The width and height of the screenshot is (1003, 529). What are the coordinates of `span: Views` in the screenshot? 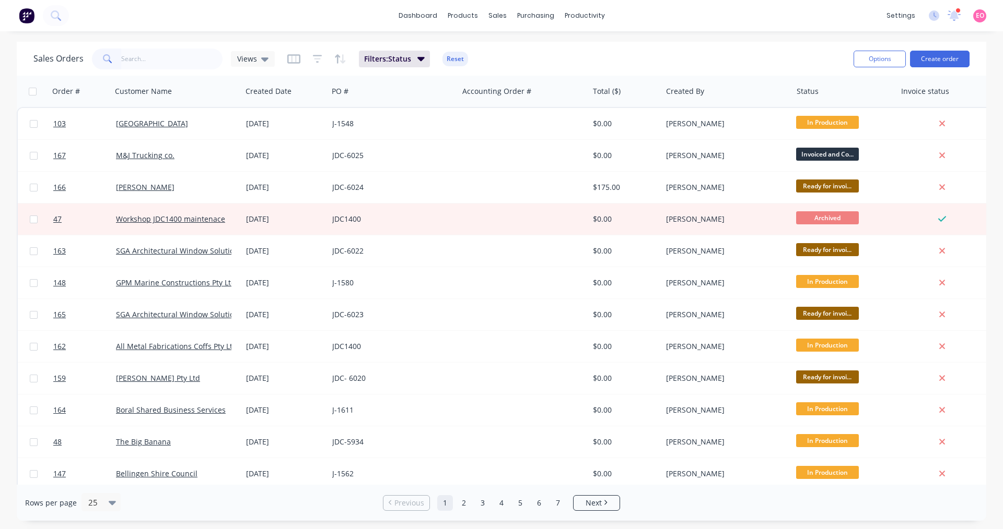 It's located at (247, 58).